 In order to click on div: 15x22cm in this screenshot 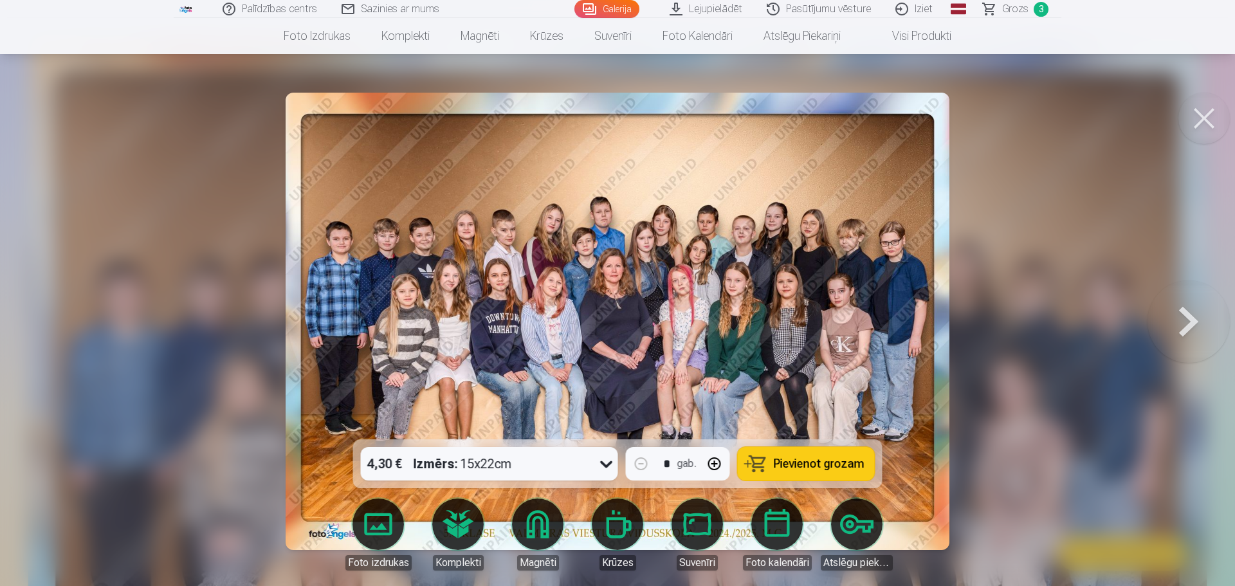, I will do `click(462, 464)`.